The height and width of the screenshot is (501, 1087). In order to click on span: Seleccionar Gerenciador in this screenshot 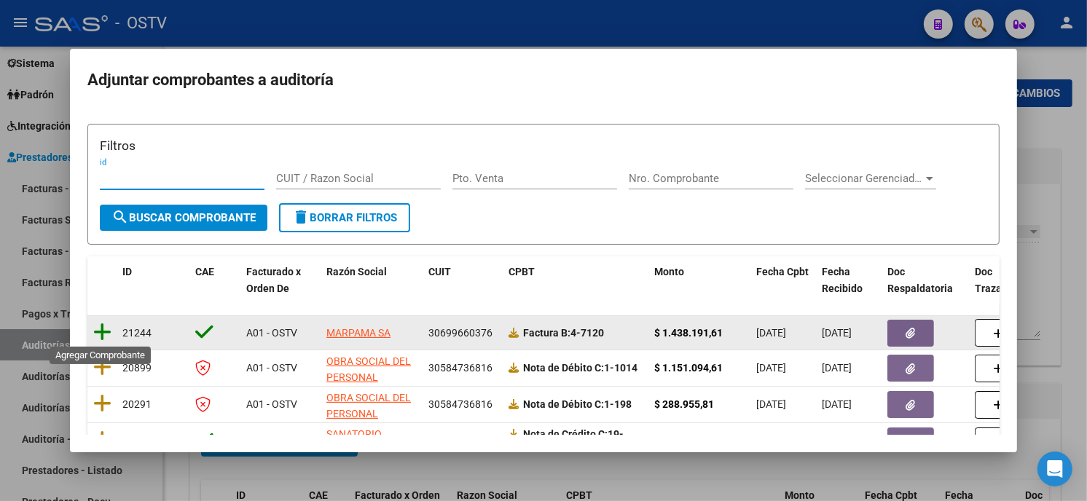, I will do `click(864, 178)`.